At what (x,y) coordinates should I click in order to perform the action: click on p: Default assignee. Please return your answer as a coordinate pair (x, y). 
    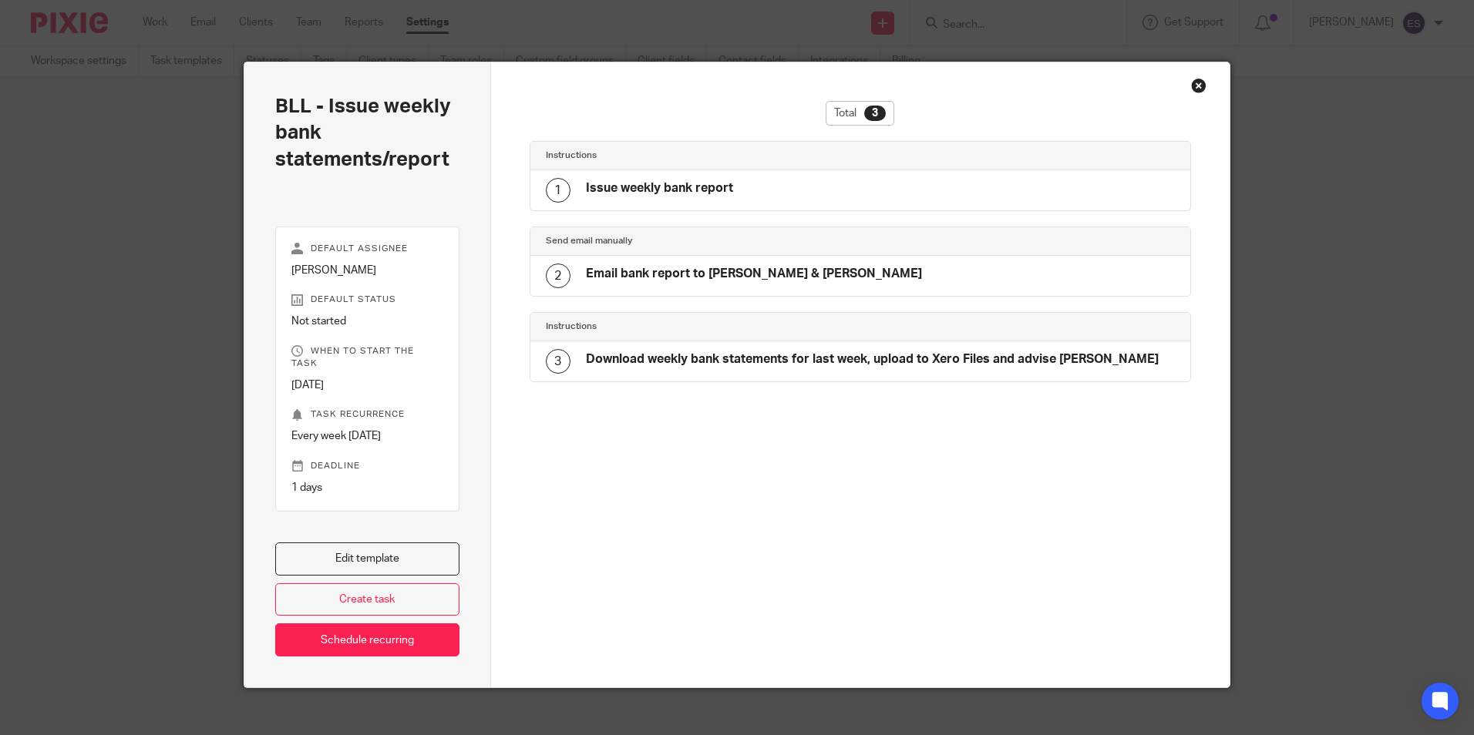
    Looking at the image, I should click on (367, 249).